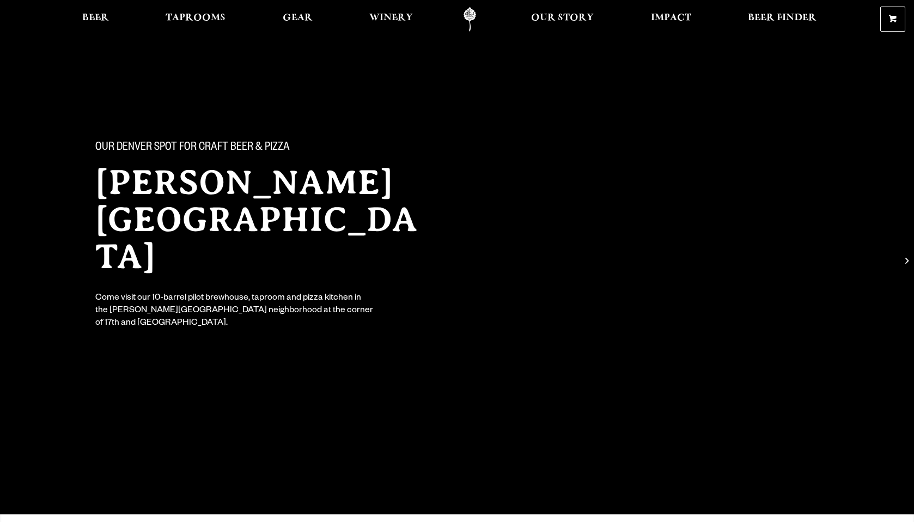 The image size is (914, 522). Describe the element at coordinates (196, 19) in the screenshot. I see `a: Taprooms` at that location.